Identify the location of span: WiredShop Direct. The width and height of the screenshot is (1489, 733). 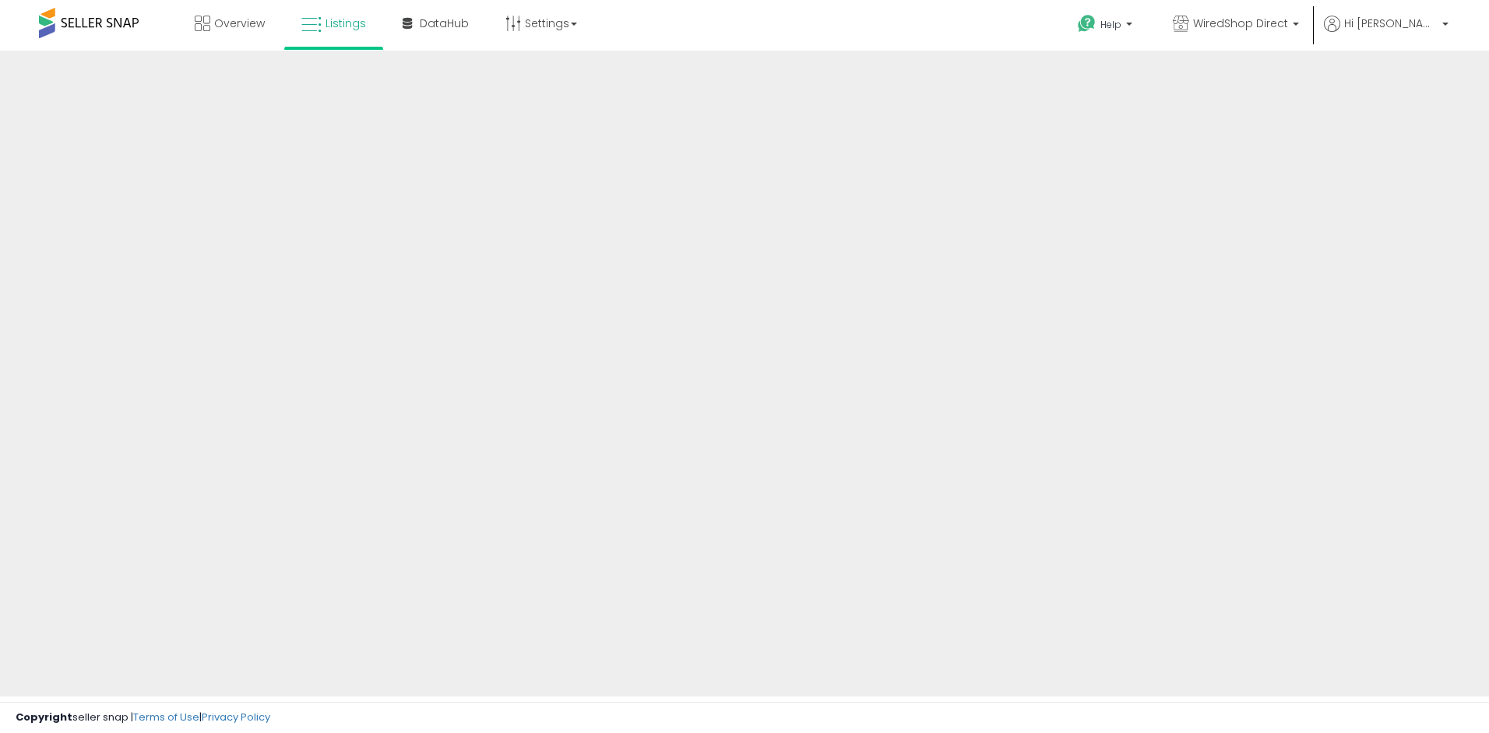
(1240, 23).